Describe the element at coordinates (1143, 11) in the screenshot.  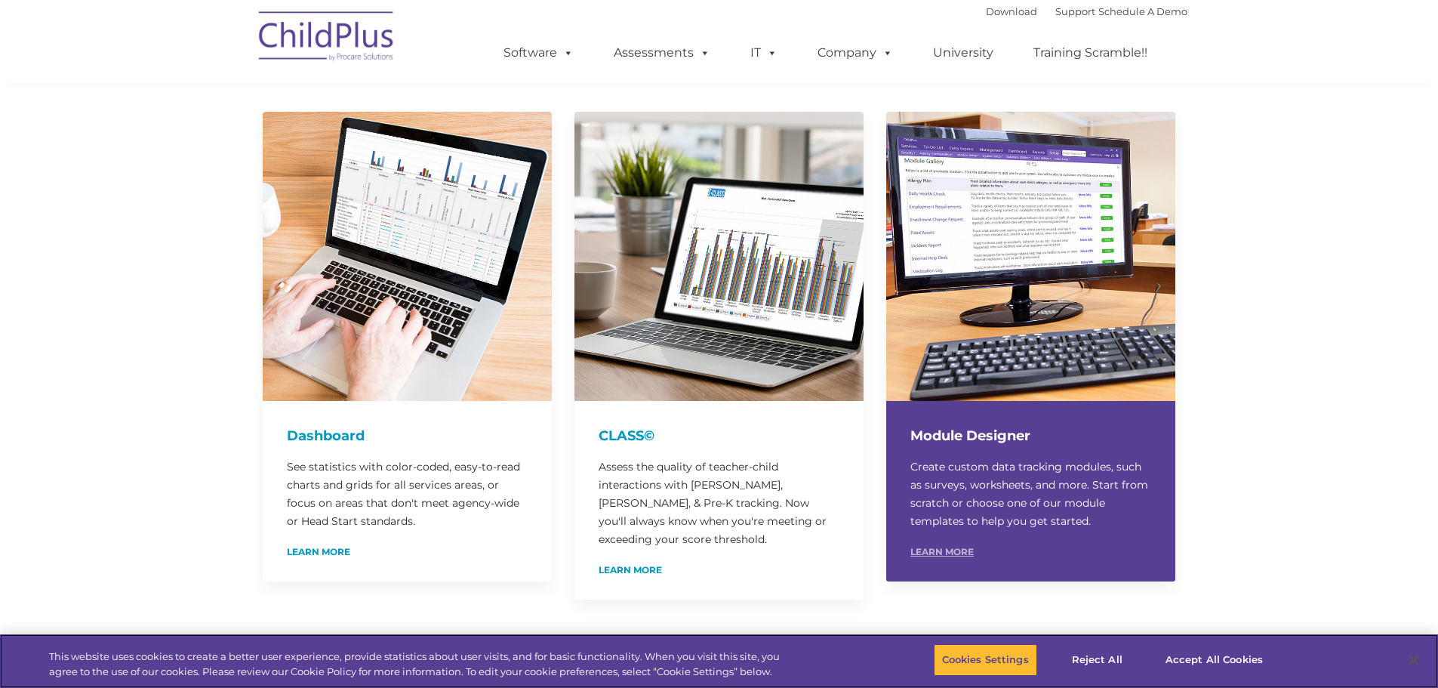
I see `a: Schedule A Demo` at that location.